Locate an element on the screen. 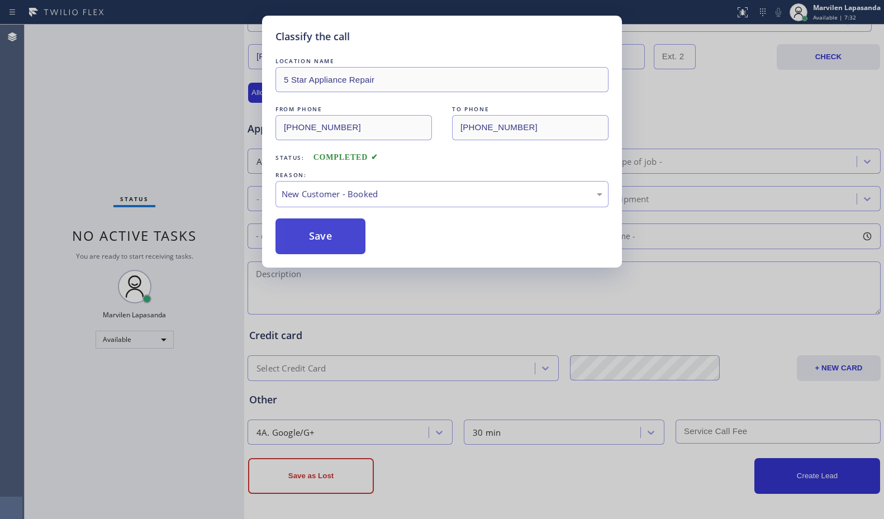 The width and height of the screenshot is (884, 519). div: LOCATION NAME is located at coordinates (442, 61).